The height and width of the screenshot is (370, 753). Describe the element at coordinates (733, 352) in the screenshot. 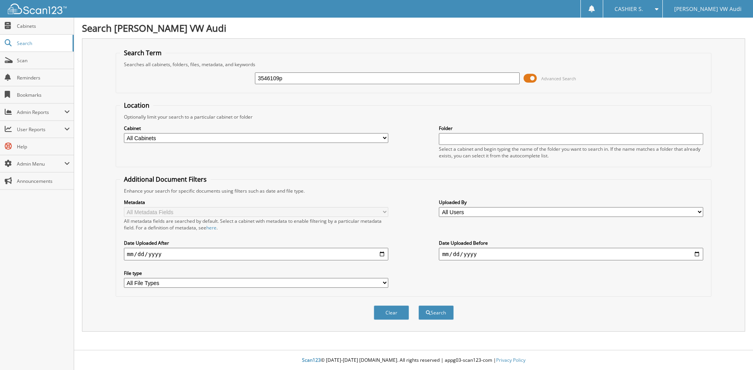

I see `div: Chat Widget` at that location.